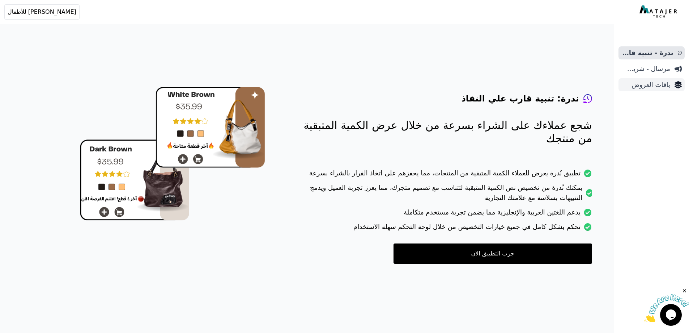 This screenshot has width=689, height=333. What do you see at coordinates (648, 53) in the screenshot?
I see `span: ندرة - تنبية قارب علي النفاذ` at bounding box center [648, 53].